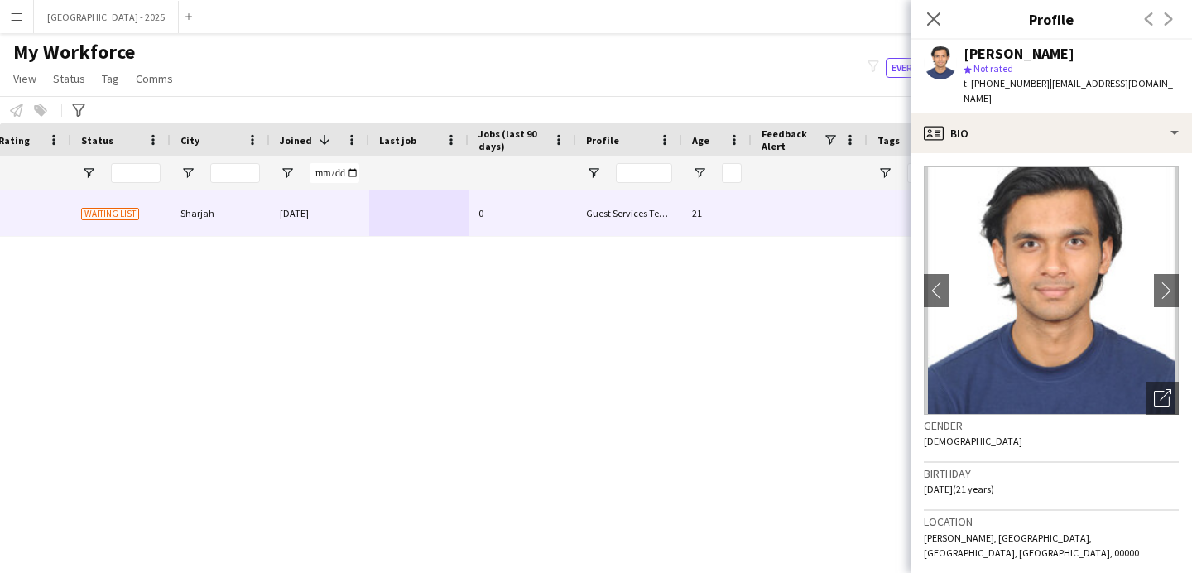  What do you see at coordinates (1051, 133) in the screenshot?
I see `div: Bio` at bounding box center [1051, 133].